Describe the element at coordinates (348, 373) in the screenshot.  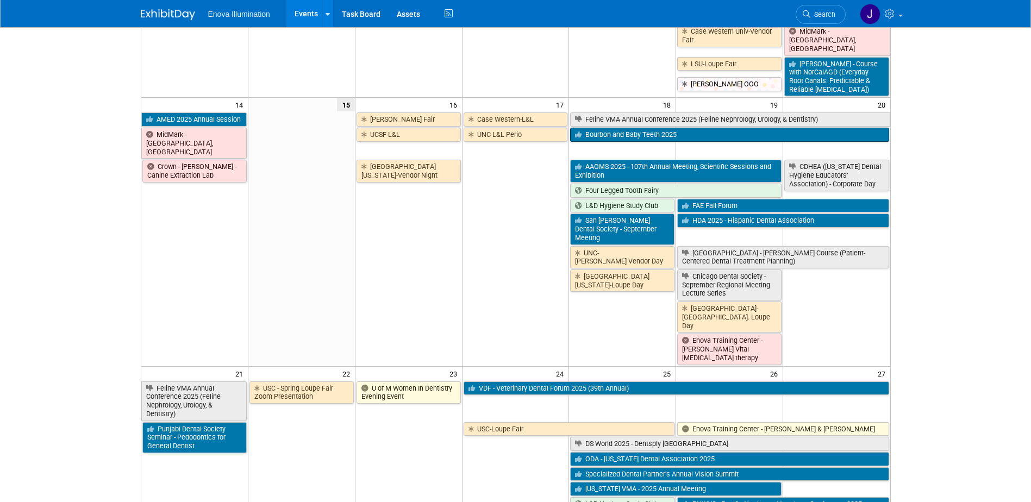
I see `span: 22` at that location.